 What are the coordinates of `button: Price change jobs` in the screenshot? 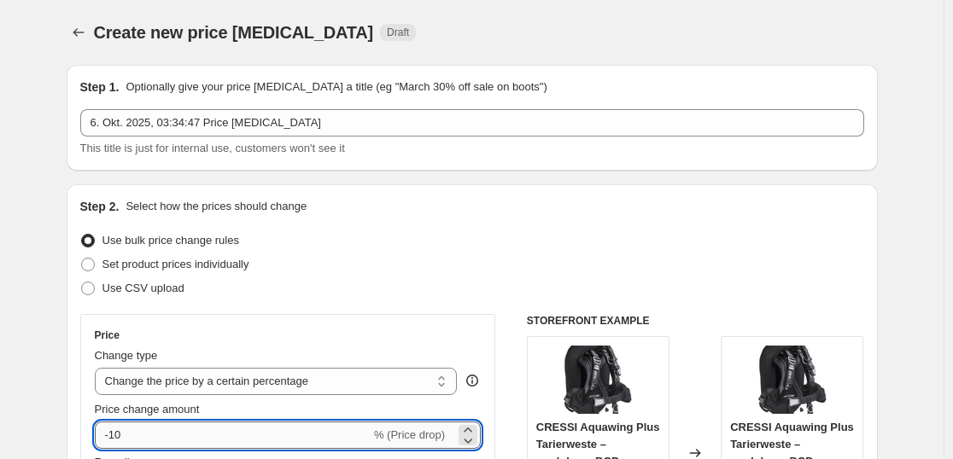 It's located at (79, 32).